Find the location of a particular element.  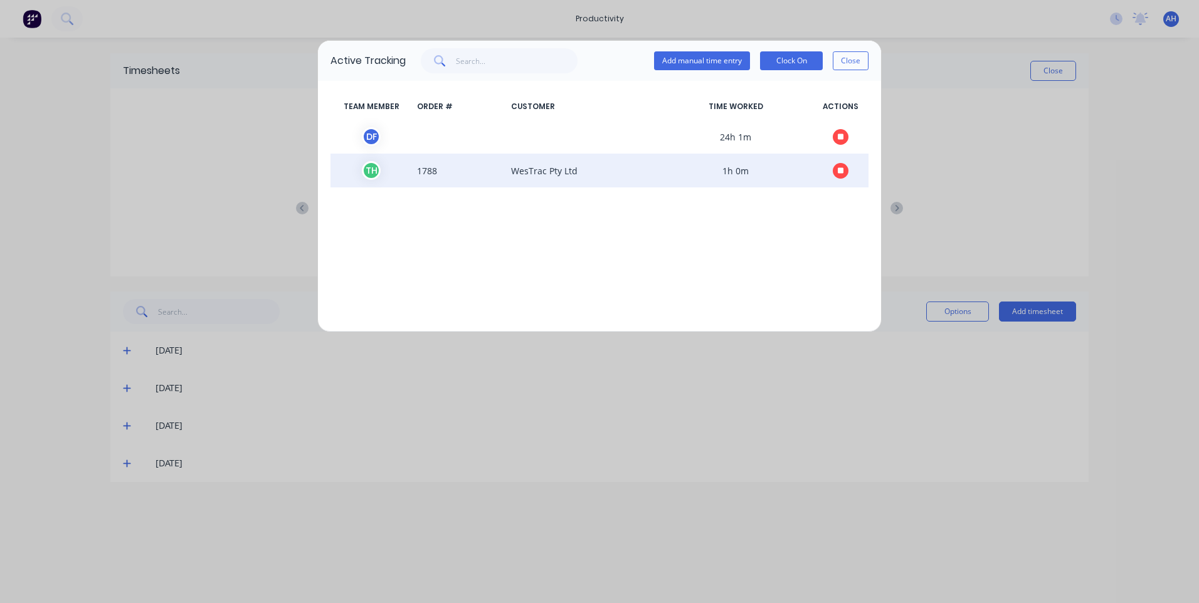

span: 1788 is located at coordinates (459, 171).